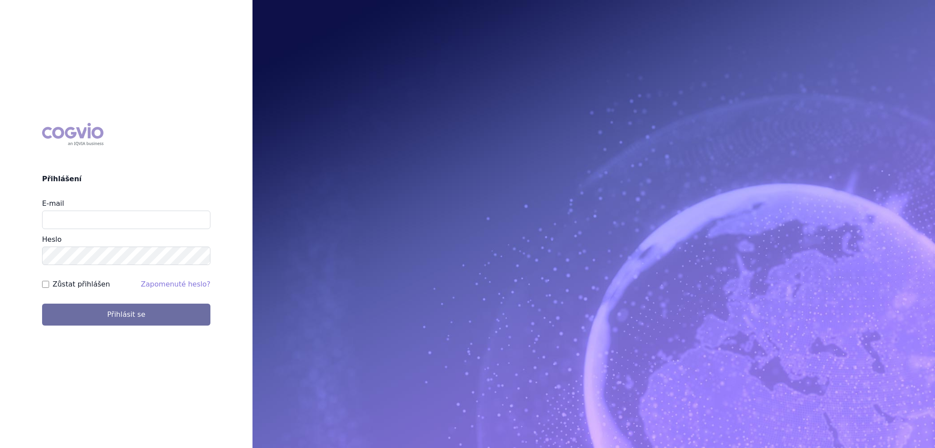  I want to click on div: COGVIO, so click(73, 134).